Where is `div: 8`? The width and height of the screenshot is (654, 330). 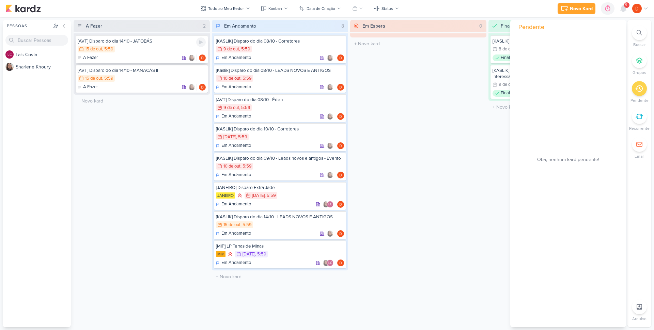
div: 8 is located at coordinates (343, 26).